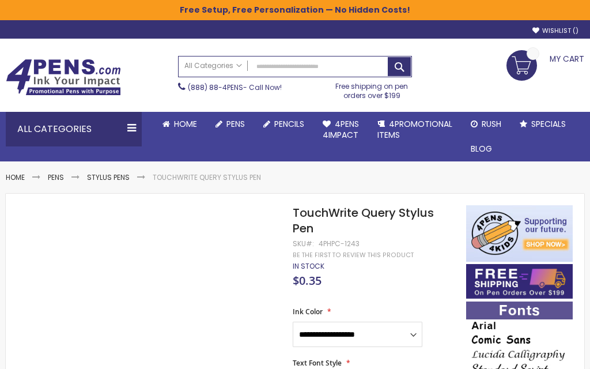 The image size is (590, 369). Describe the element at coordinates (74, 129) in the screenshot. I see `div: All Categories` at that location.